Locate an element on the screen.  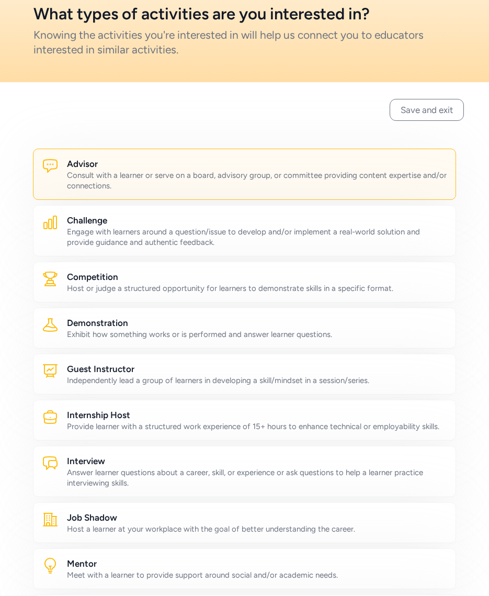
div: Host or judge a structured opportunity for learners to demonstrate skills in a specific format. is located at coordinates (257, 288).